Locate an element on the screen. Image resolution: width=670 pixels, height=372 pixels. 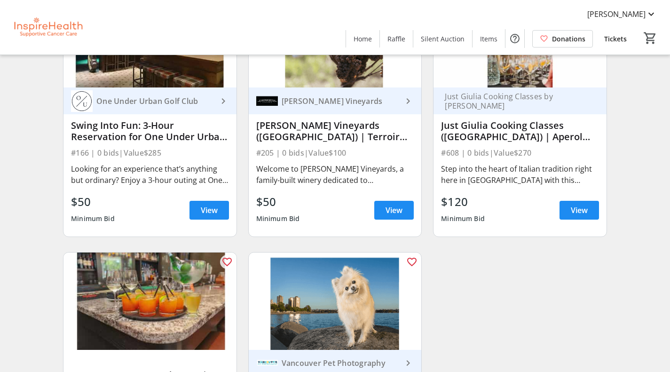
img: $500 Gift Certificate | Vancouver Pet Photography is located at coordinates (335, 301).